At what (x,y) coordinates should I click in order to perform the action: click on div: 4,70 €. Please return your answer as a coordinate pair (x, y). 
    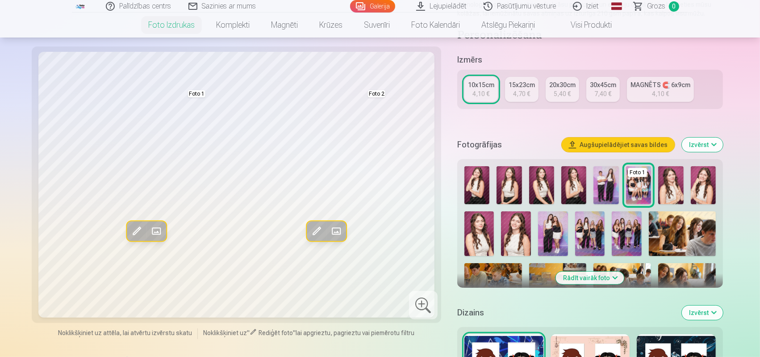
    Looking at the image, I should click on (522, 94).